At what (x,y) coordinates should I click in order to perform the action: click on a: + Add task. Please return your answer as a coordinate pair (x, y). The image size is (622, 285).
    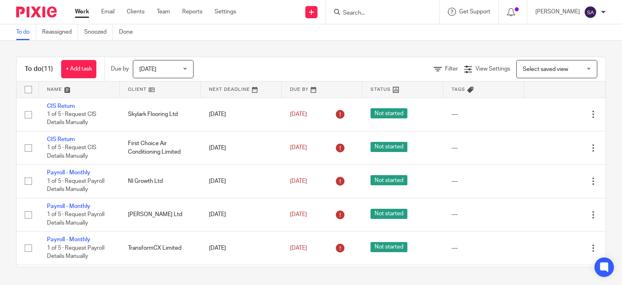
    Looking at the image, I should click on (79, 69).